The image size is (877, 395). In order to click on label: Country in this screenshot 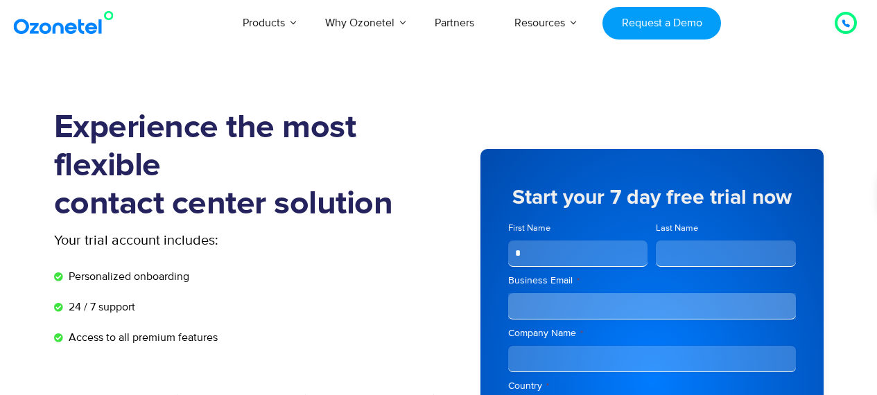, I will do `click(652, 386)`.